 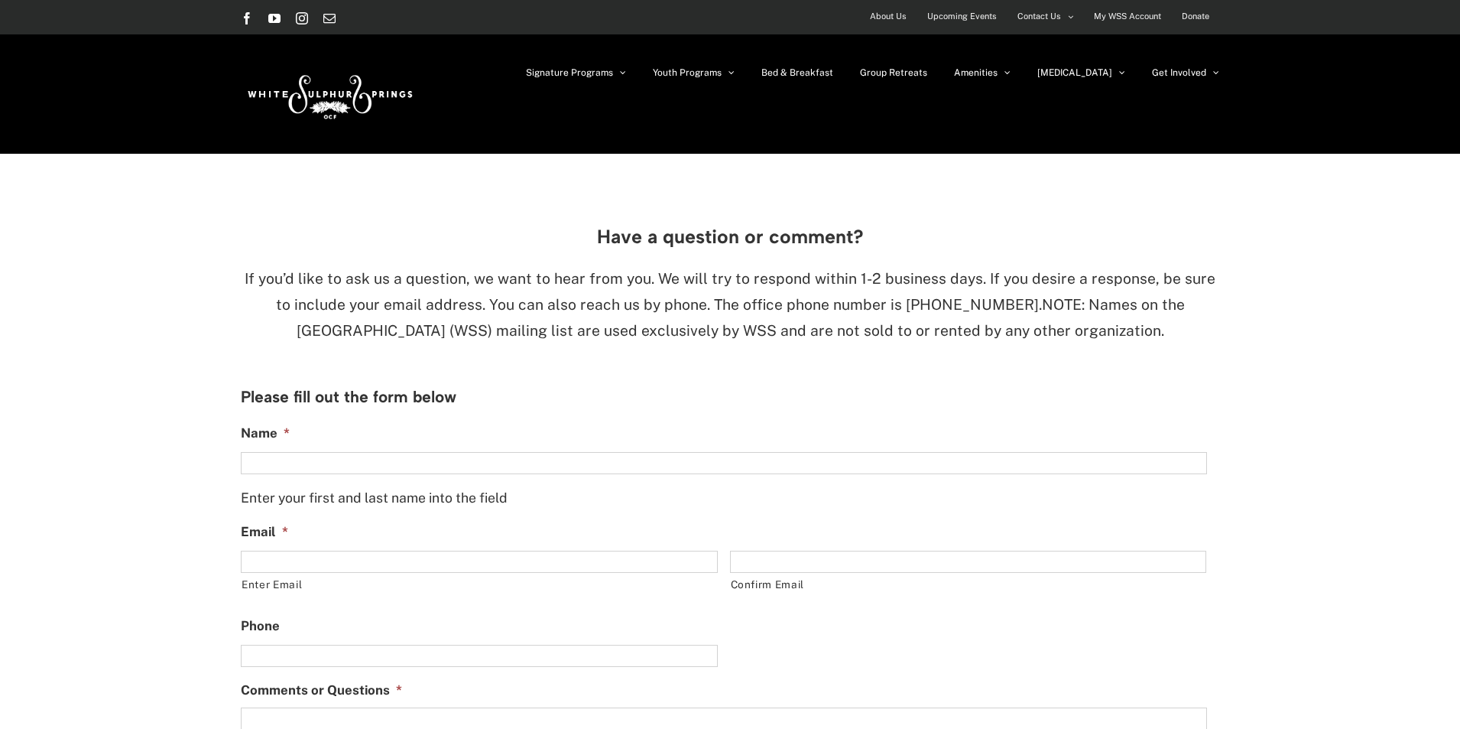 What do you see at coordinates (894, 73) in the screenshot?
I see `span: Group Retreats` at bounding box center [894, 73].